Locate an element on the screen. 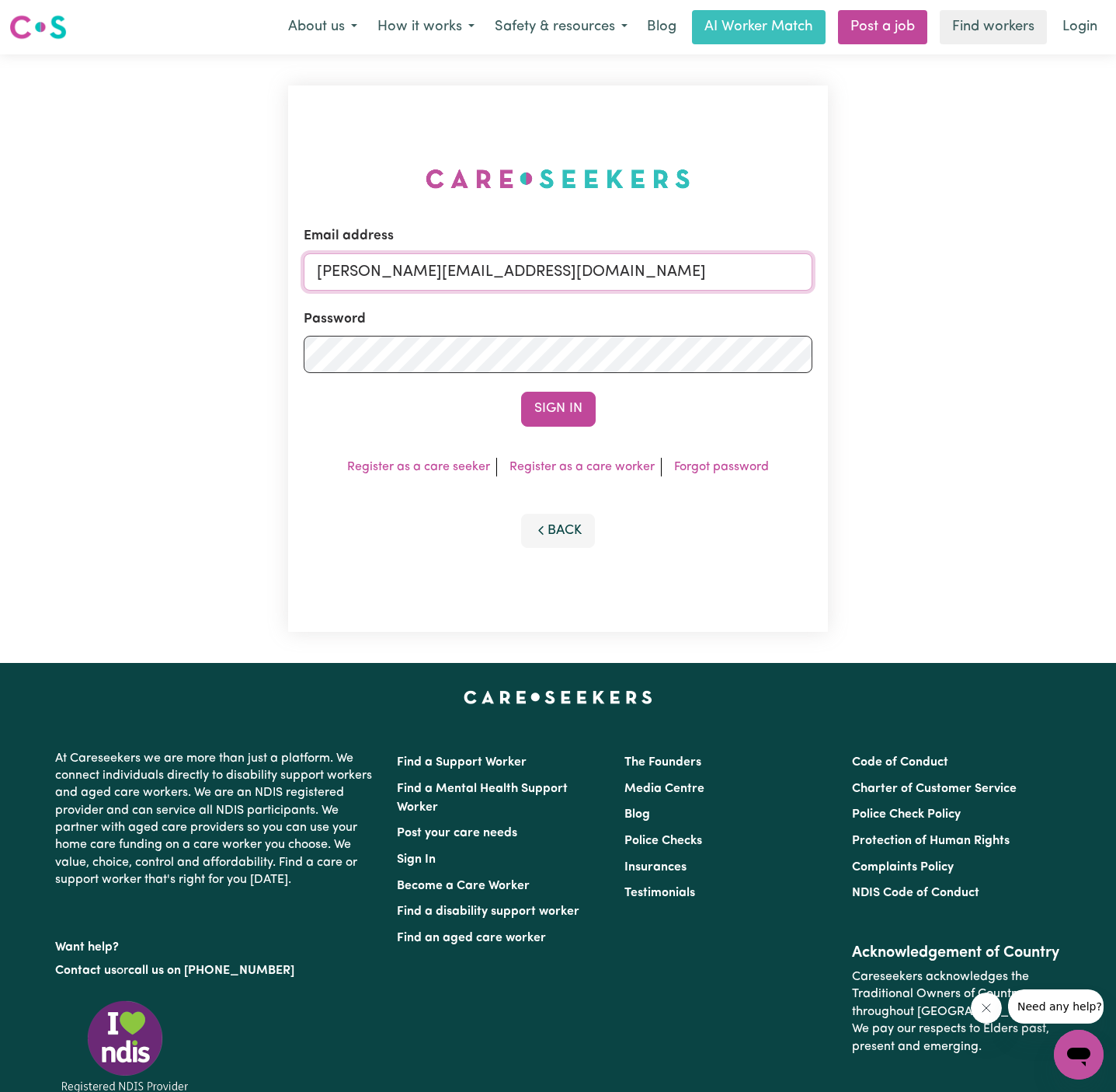  span: Need any help? is located at coordinates (51, 17).